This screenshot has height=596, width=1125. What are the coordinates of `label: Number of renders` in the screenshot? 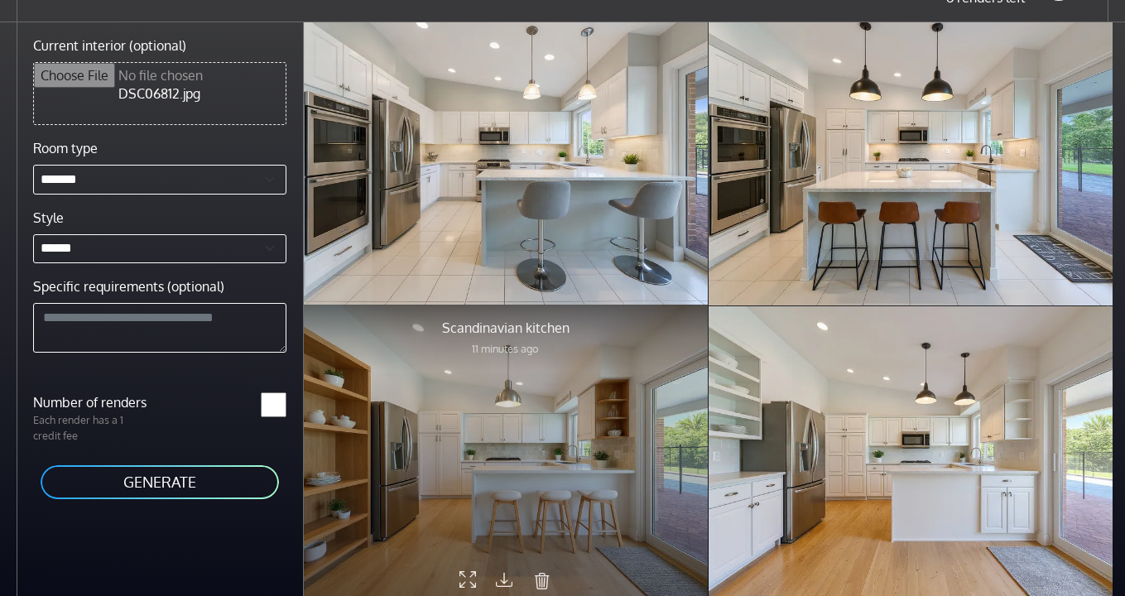 It's located at (91, 402).